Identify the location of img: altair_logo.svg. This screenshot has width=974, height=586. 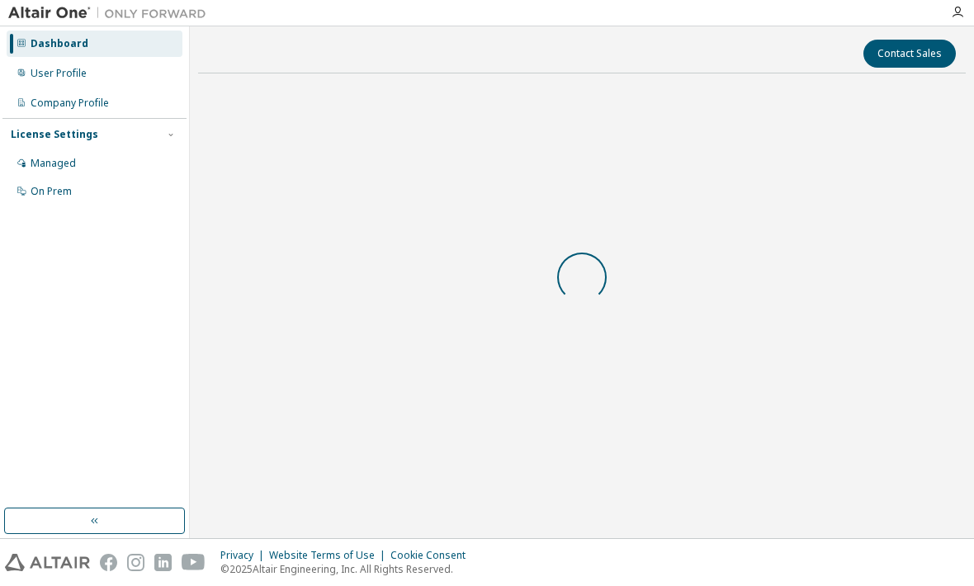
(47, 562).